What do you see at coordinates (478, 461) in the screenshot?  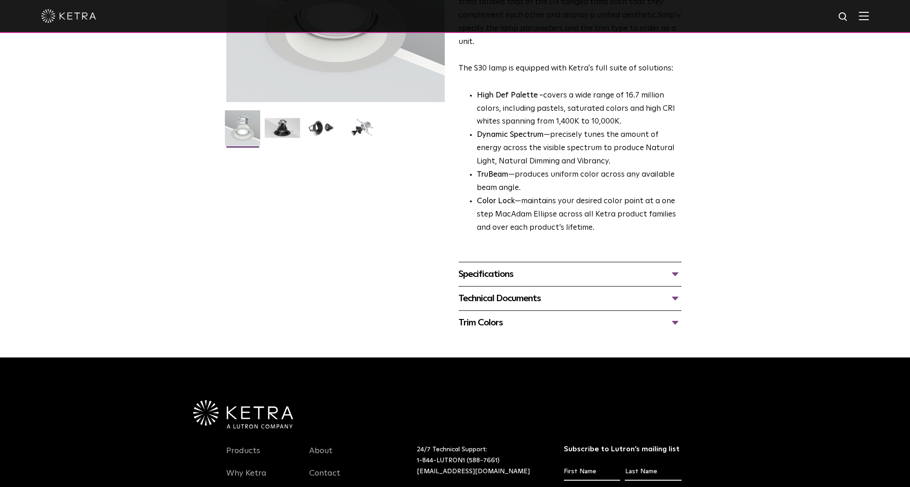 I see `p: 24/7 Technical Support:` at bounding box center [478, 461].